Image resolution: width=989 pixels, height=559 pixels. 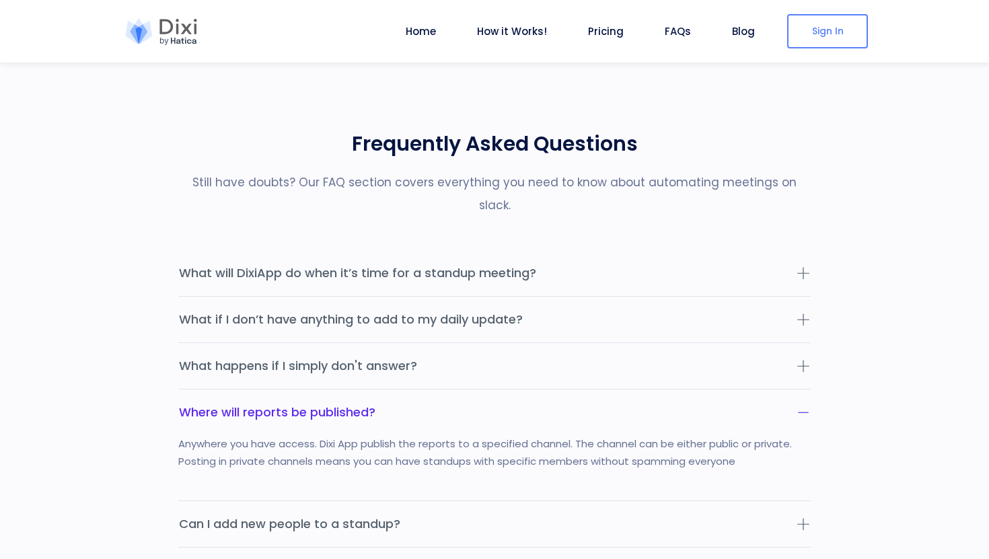 I want to click on button: What happens if I simply don't answer?, so click(x=494, y=366).